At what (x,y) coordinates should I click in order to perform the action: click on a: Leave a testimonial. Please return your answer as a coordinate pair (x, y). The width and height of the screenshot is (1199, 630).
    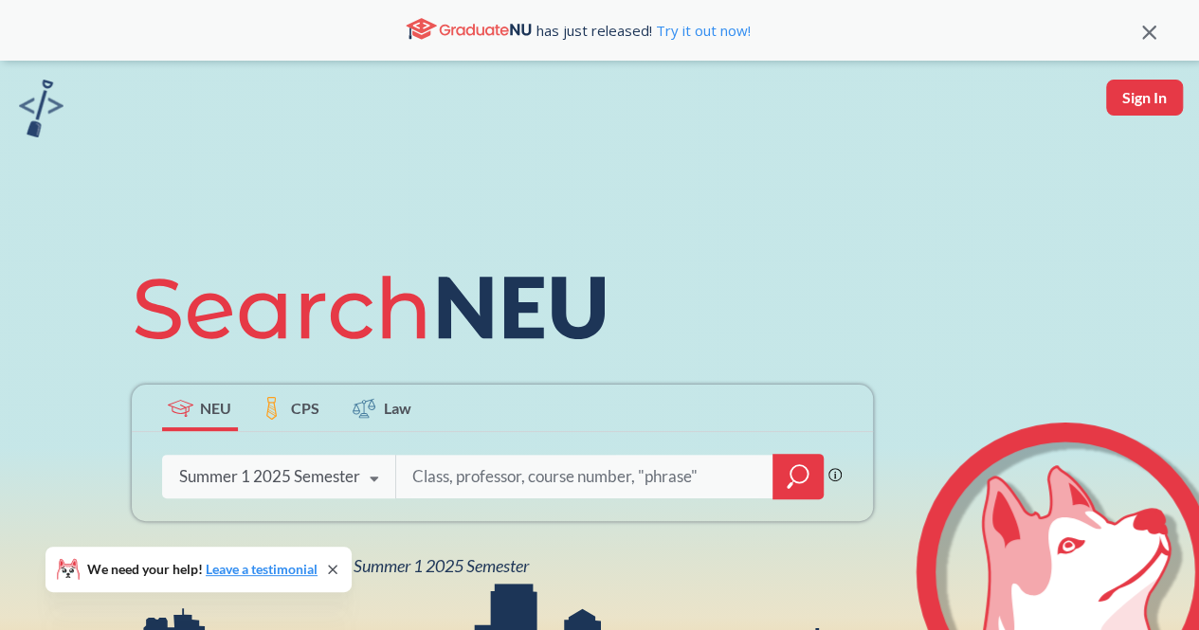
    Looking at the image, I should click on (262, 569).